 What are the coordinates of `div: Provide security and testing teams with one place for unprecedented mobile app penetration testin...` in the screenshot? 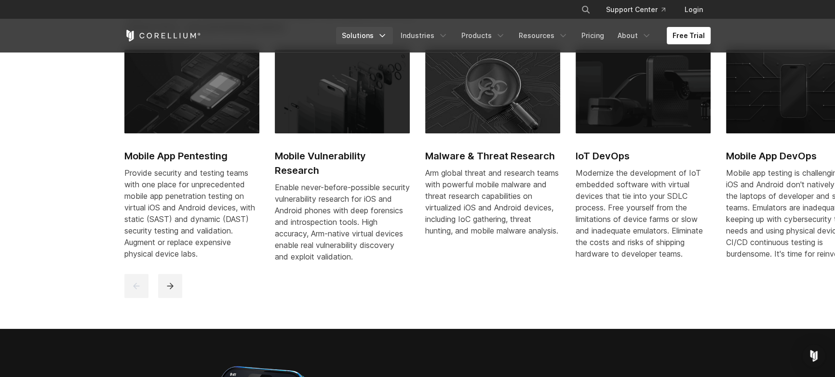 It's located at (192, 213).